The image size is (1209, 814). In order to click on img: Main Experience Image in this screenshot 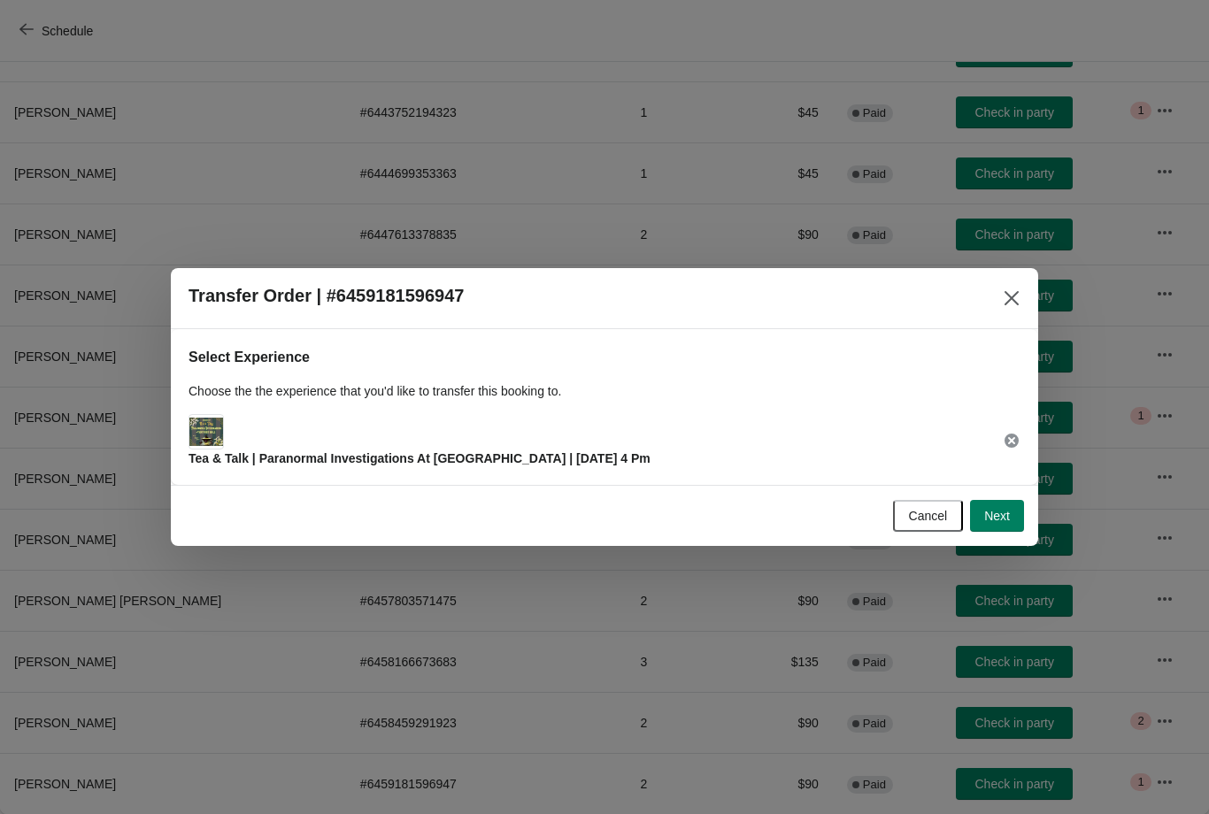, I will do `click(206, 432)`.